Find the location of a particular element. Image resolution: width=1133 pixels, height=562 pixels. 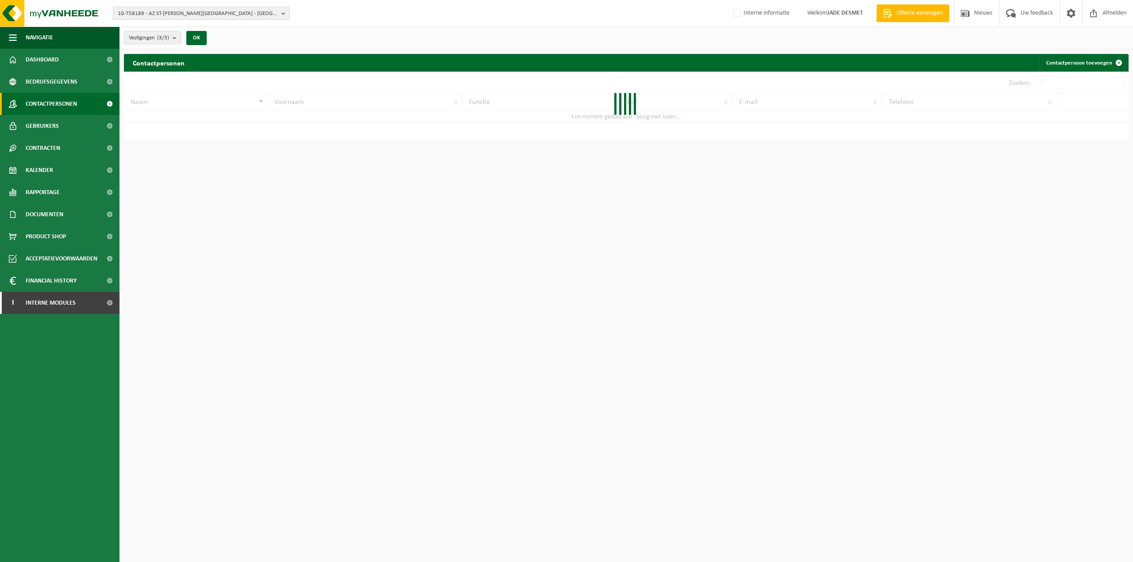

span: Navigatie is located at coordinates (39, 38).